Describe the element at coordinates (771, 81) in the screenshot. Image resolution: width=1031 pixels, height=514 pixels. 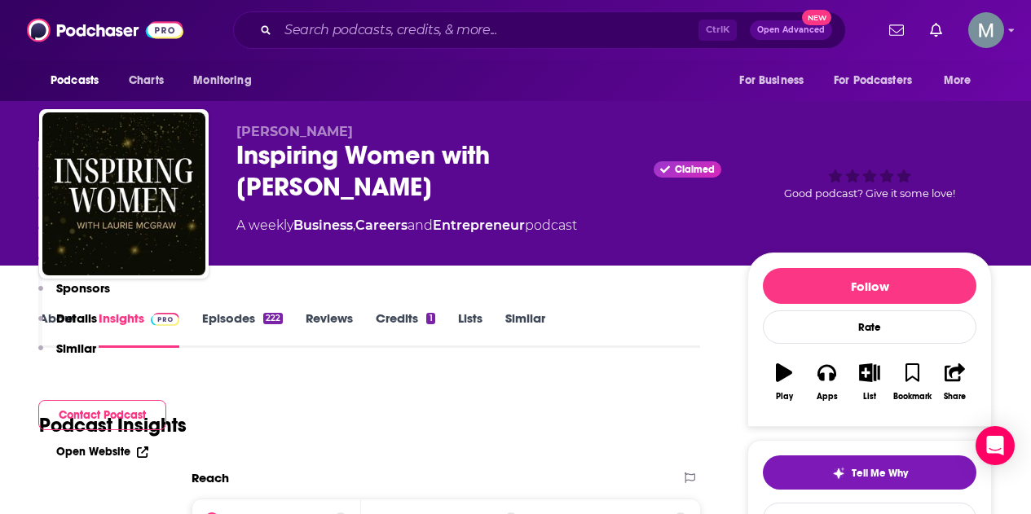
I see `span: For Business` at that location.